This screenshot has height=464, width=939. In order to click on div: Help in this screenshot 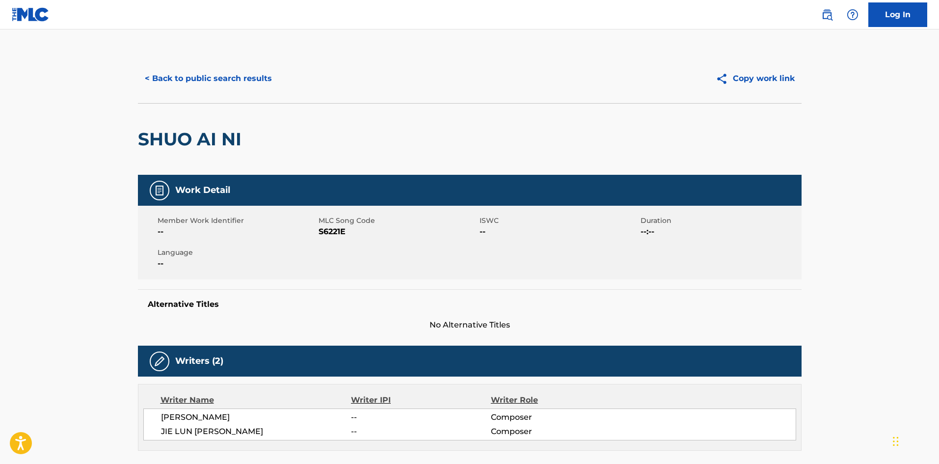, I will do `click(852, 15)`.